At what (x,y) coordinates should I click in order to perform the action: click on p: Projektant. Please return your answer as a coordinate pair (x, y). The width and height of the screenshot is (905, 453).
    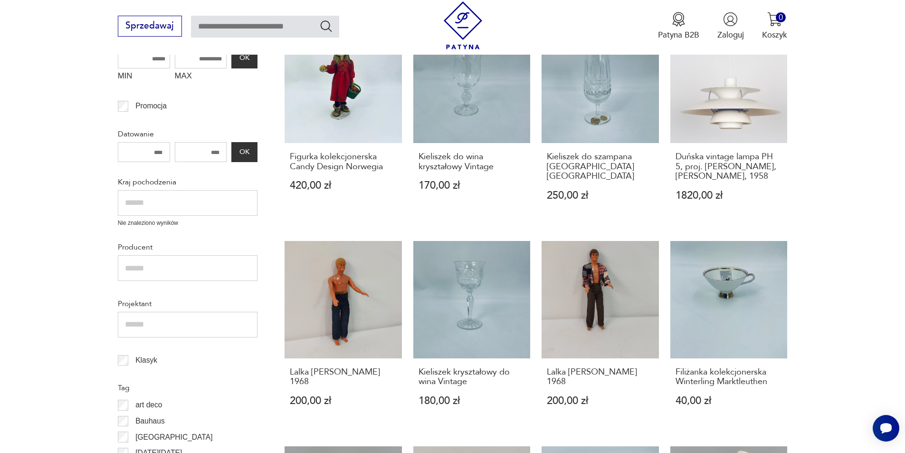
    Looking at the image, I should click on (188, 303).